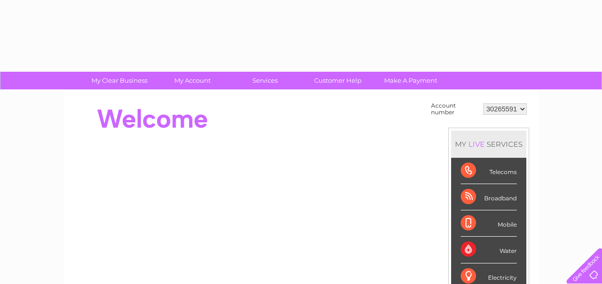 Image resolution: width=602 pixels, height=284 pixels. What do you see at coordinates (488, 144) in the screenshot?
I see `div: MY SERVICES` at bounding box center [488, 144].